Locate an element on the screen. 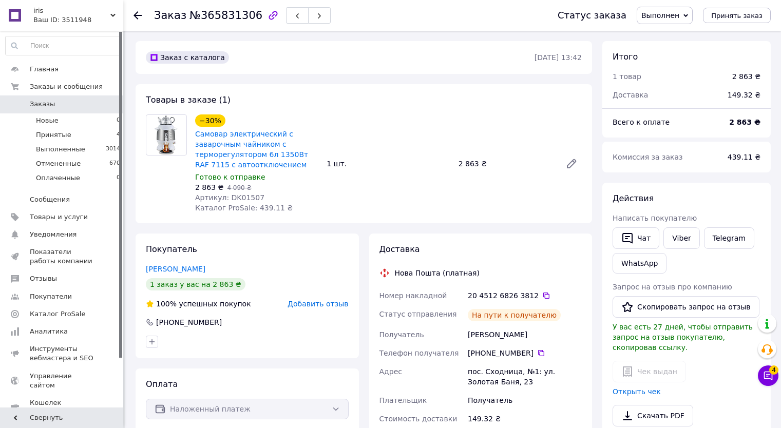  div: На пути к получателю is located at coordinates (514, 315).